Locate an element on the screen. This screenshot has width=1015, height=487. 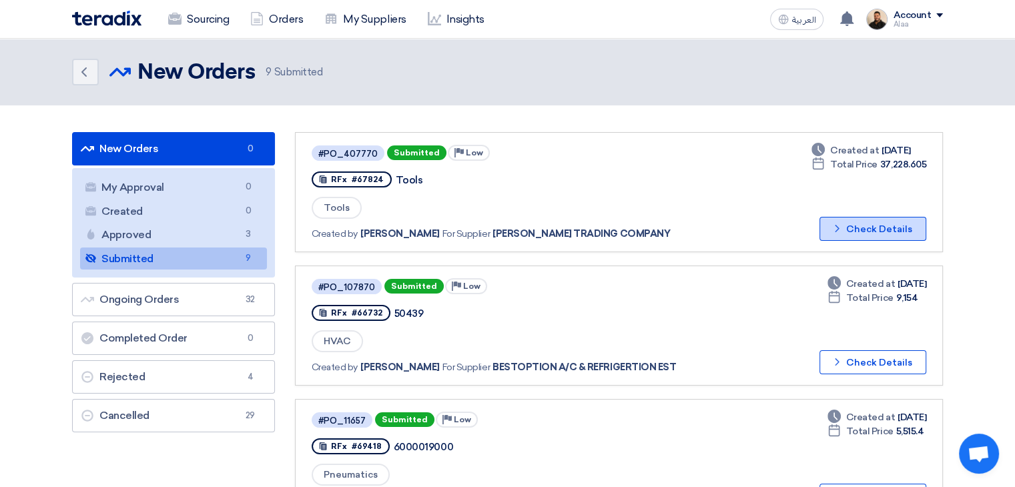
a: Sourcing is located at coordinates (198, 19).